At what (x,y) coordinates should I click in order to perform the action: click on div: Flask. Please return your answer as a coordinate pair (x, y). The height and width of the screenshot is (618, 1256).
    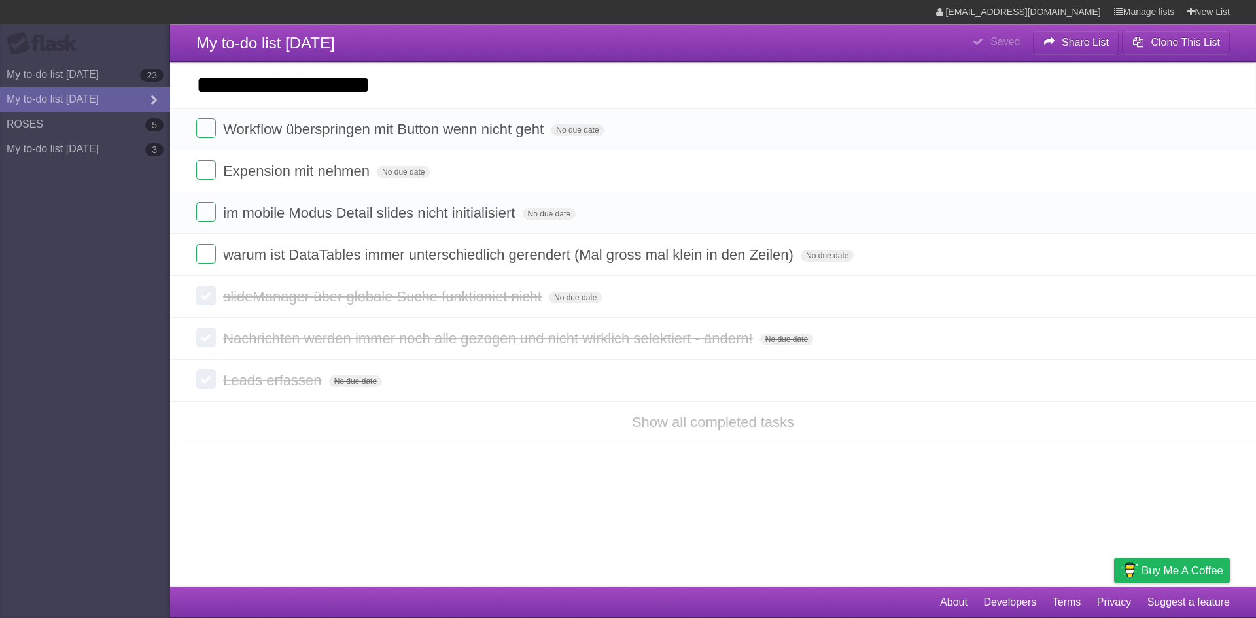
    Looking at the image, I should click on (46, 44).